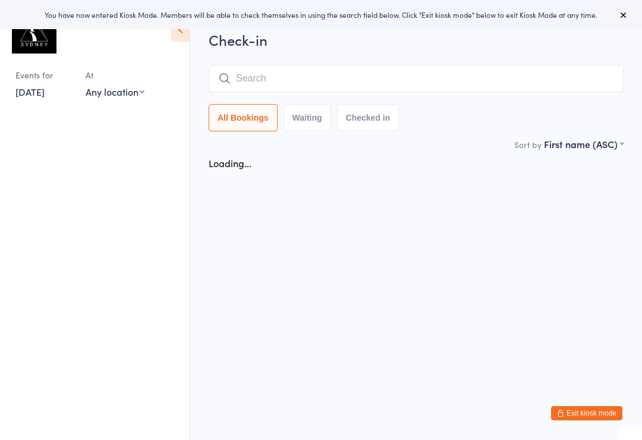  What do you see at coordinates (587, 413) in the screenshot?
I see `button: Exit kiosk mode` at bounding box center [587, 413].